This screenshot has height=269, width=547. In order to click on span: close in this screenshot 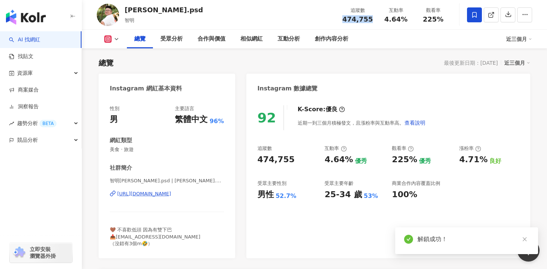, I will do `click(525, 239)`.